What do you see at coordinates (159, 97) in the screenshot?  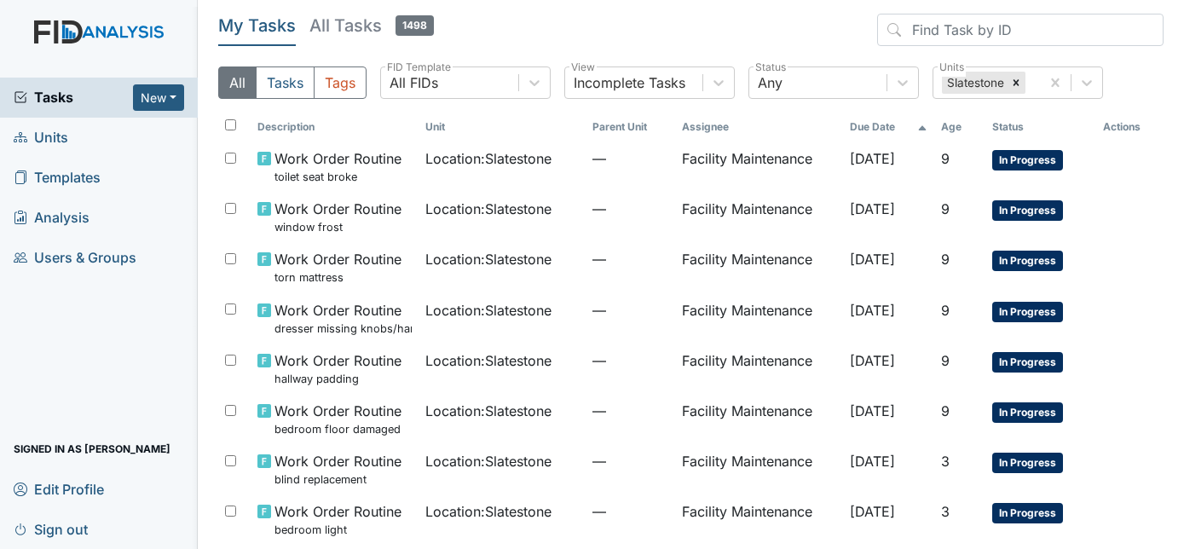 I see `button: New` at bounding box center [159, 97].